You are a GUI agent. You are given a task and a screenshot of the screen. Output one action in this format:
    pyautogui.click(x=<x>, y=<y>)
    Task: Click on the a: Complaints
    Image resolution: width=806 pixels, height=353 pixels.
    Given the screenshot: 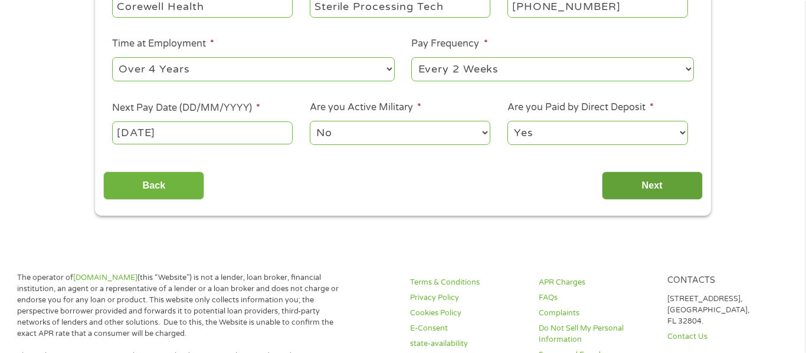 What is the action you would take?
    pyautogui.click(x=596, y=313)
    